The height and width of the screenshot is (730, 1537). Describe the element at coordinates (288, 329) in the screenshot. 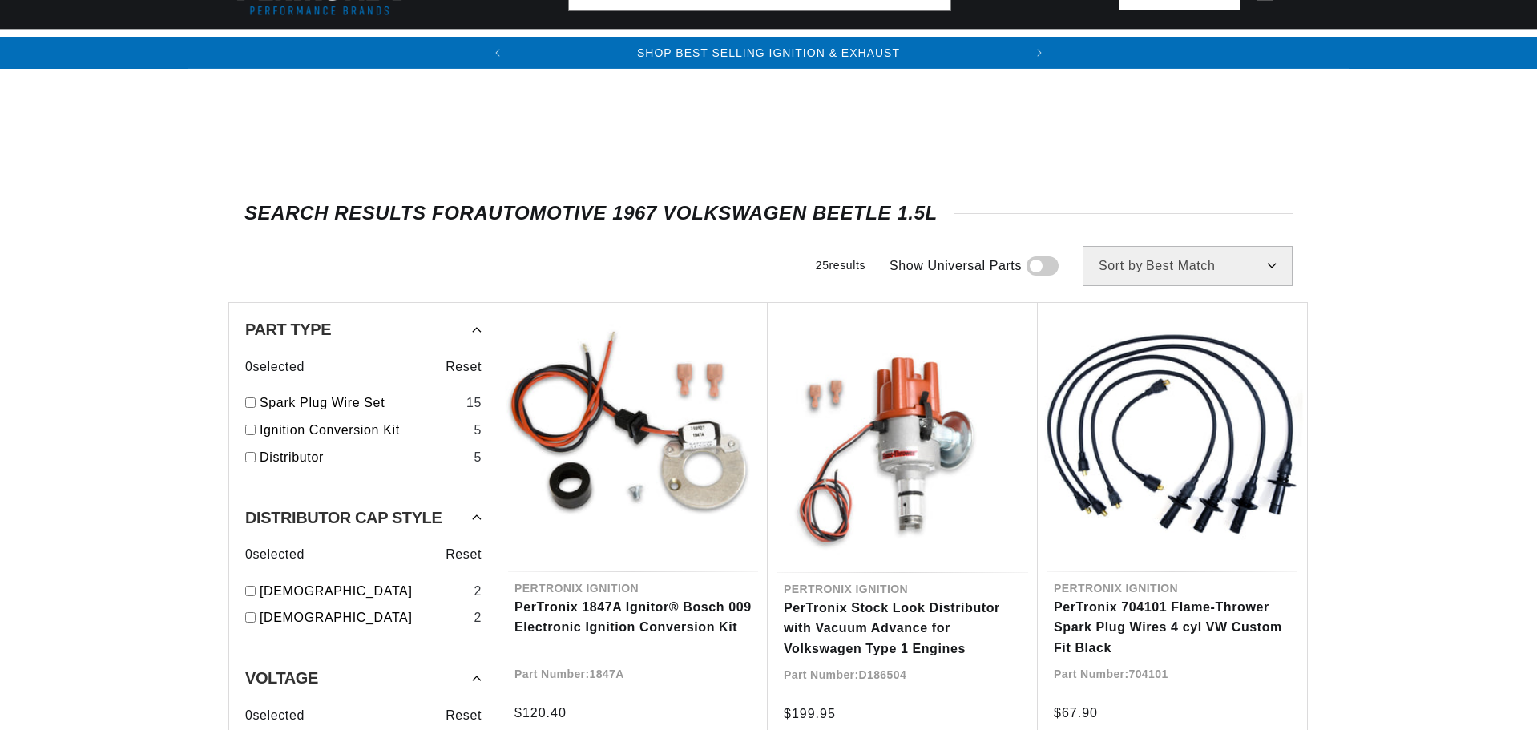

I see `span: Part Type` at that location.